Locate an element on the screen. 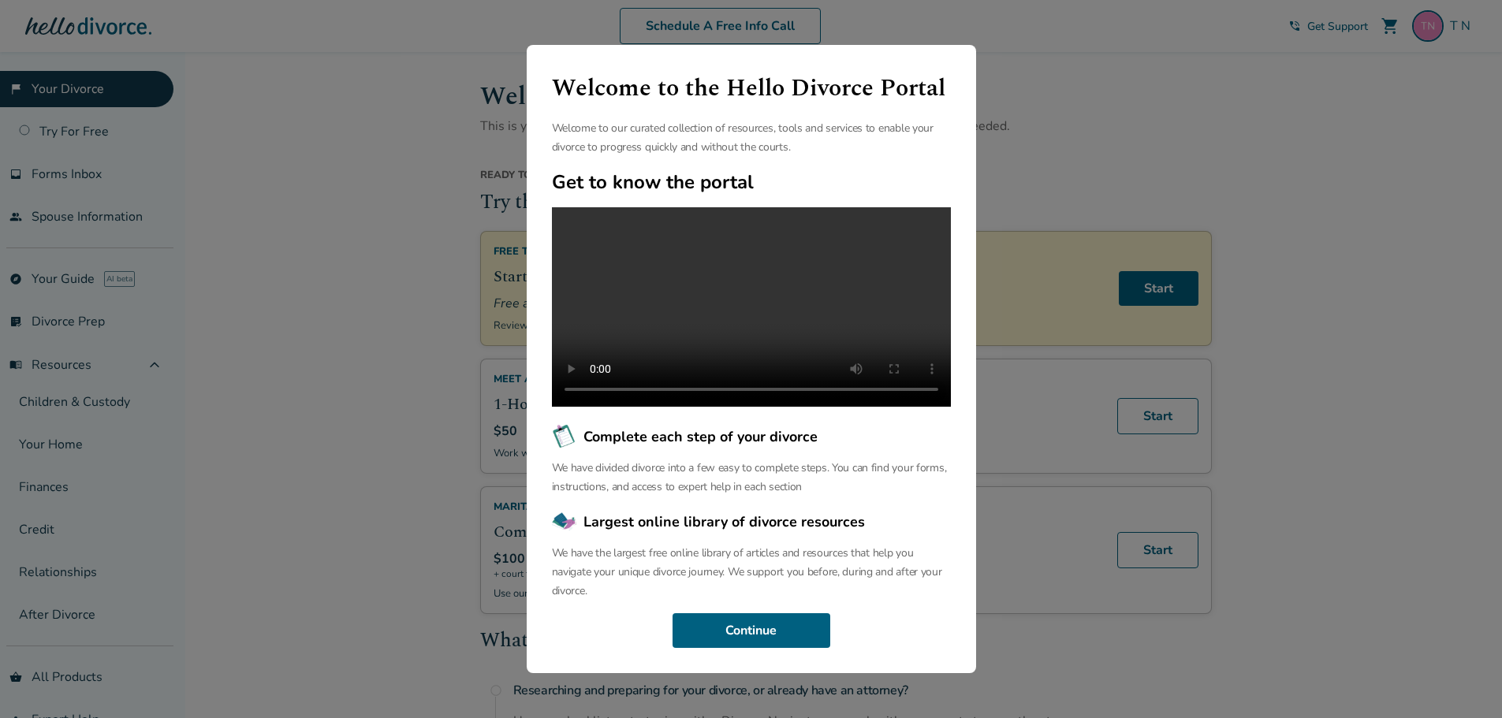  span: Complete each step of your divorce is located at coordinates (700, 437).